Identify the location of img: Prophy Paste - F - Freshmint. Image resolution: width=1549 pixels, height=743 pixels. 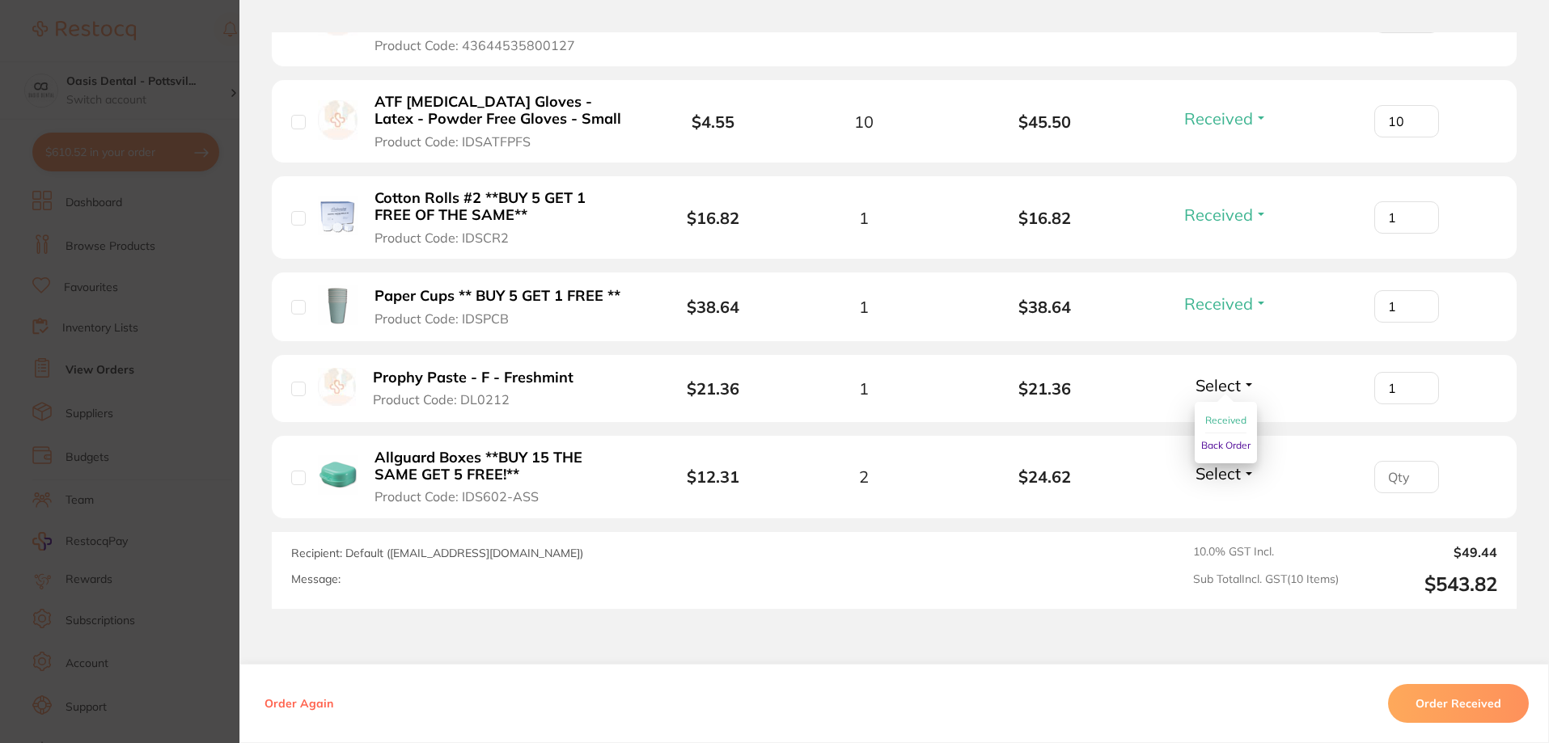
(337, 387).